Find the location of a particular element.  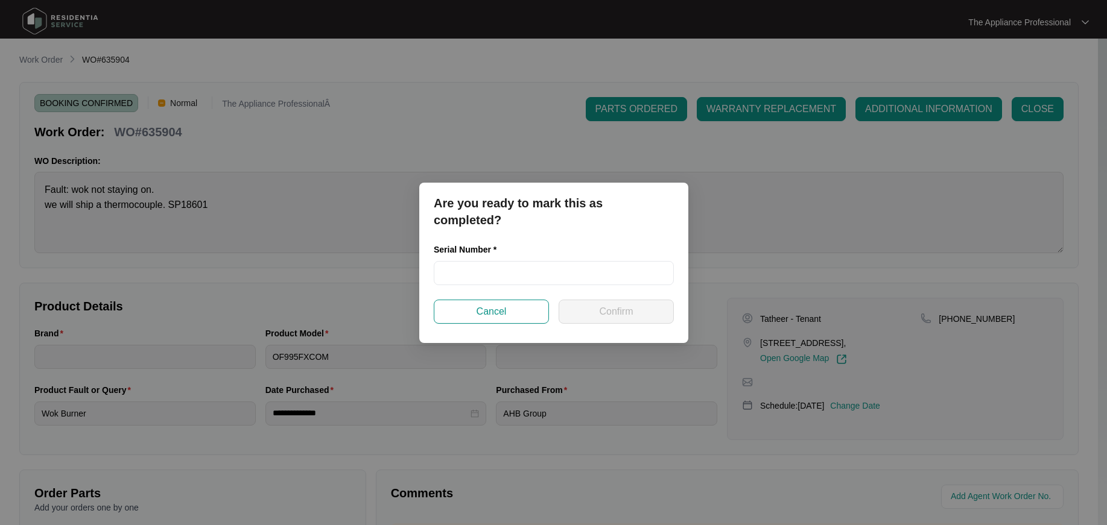

p: Are you ready to mark this as is located at coordinates (554, 203).